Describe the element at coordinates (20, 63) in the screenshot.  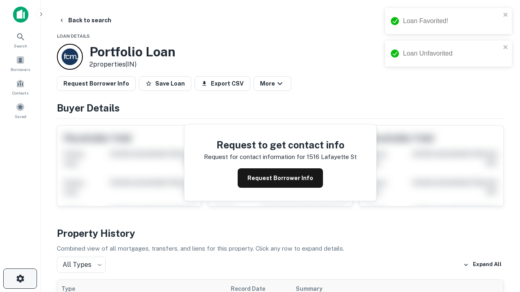
I see `div: Borrowers` at that location.